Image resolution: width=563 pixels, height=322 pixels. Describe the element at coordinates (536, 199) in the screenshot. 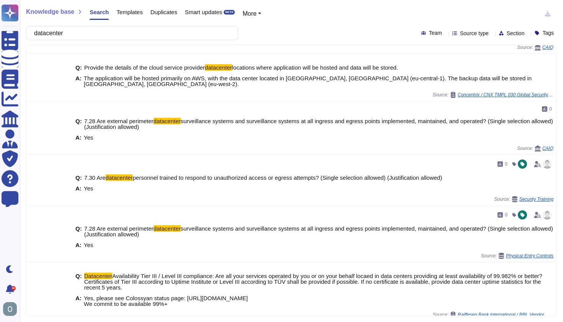

I see `span: Security Training` at that location.